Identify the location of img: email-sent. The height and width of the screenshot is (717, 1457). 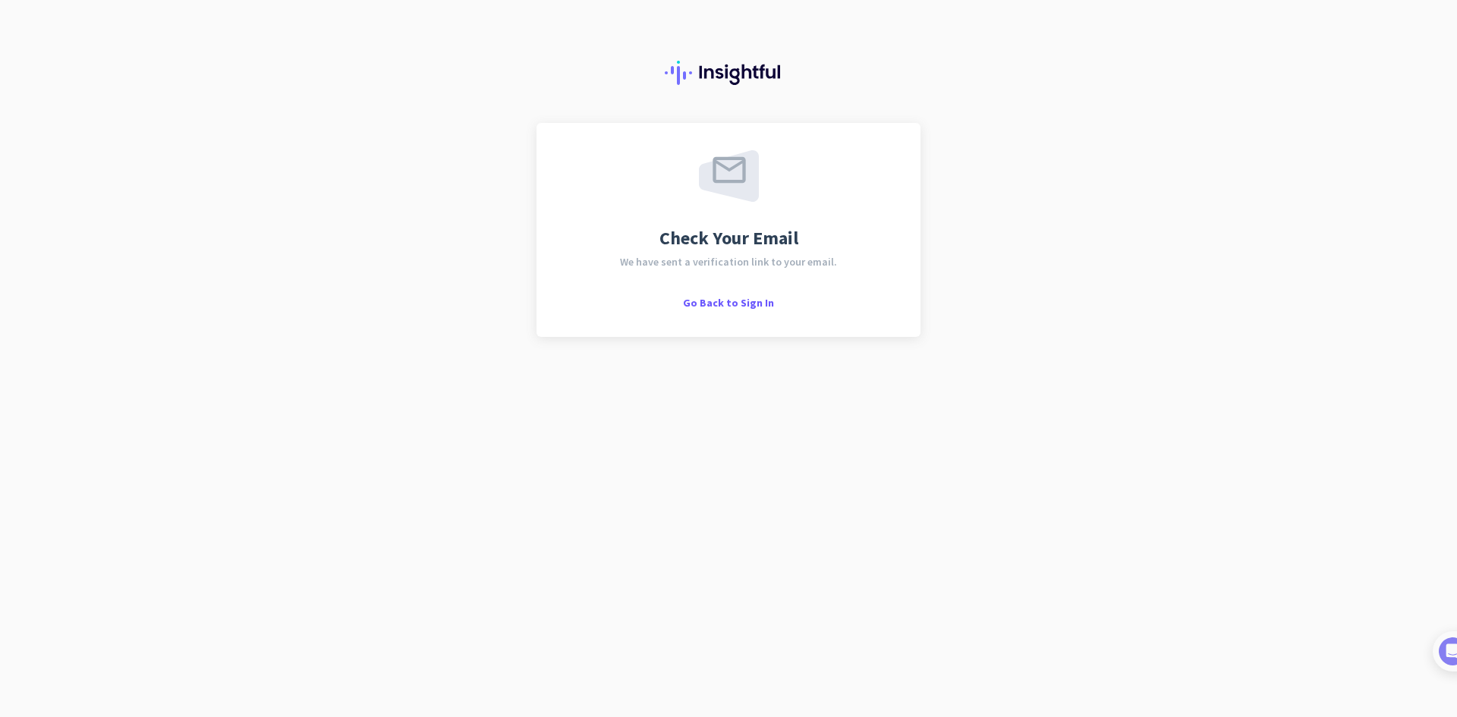
(729, 176).